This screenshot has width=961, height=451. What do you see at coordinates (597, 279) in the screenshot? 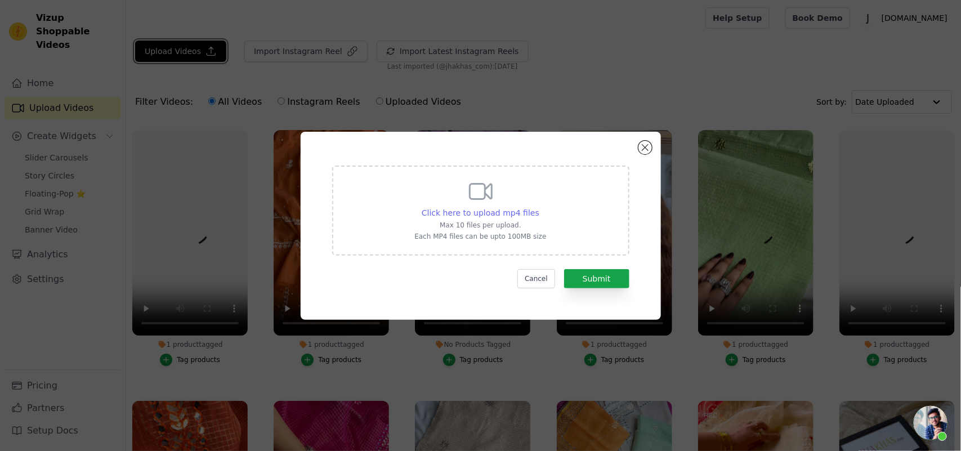
I see `button: Submit` at bounding box center [597, 279].